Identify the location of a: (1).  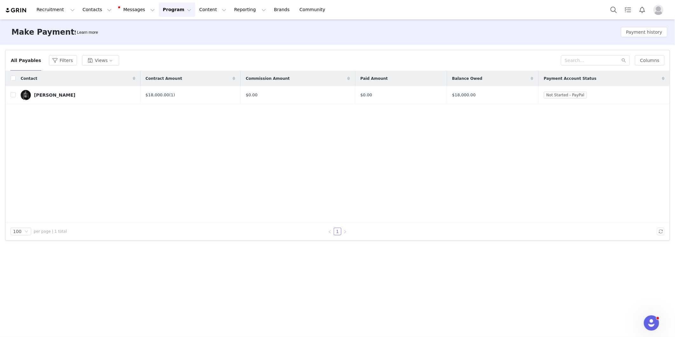
(172, 95).